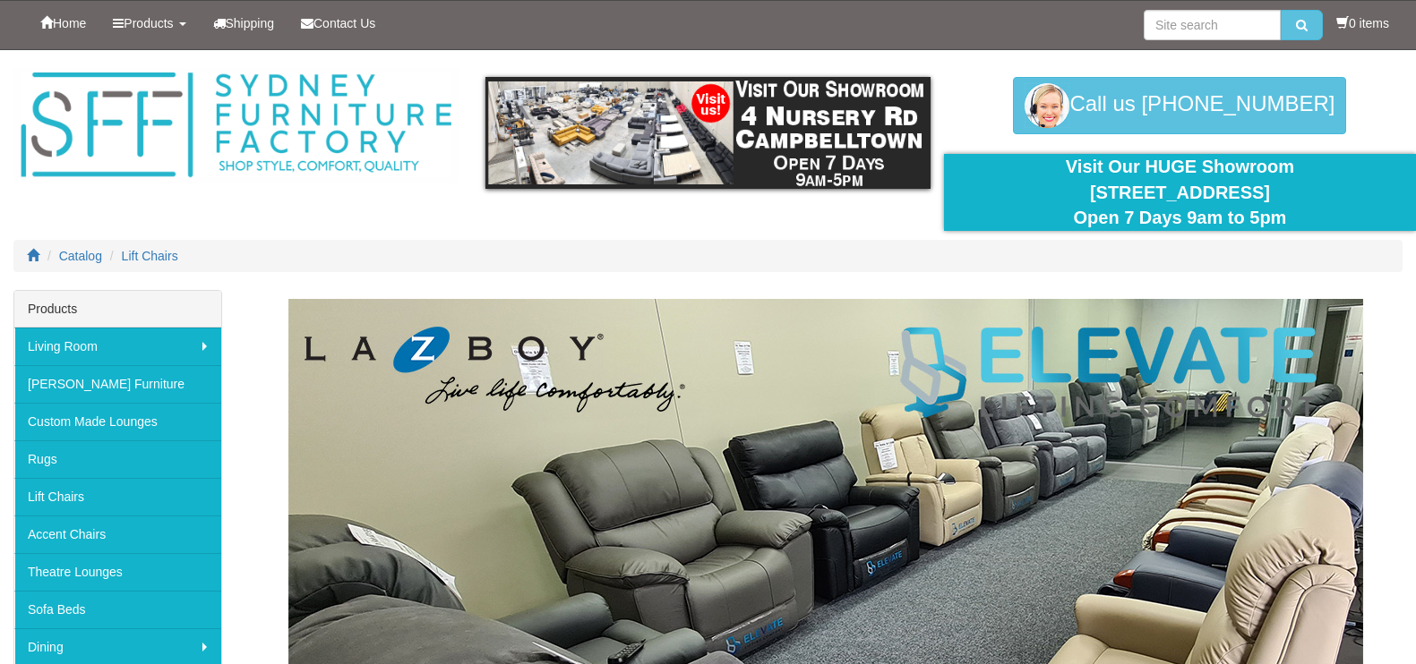  What do you see at coordinates (81, 256) in the screenshot?
I see `span: Catalog` at bounding box center [81, 256].